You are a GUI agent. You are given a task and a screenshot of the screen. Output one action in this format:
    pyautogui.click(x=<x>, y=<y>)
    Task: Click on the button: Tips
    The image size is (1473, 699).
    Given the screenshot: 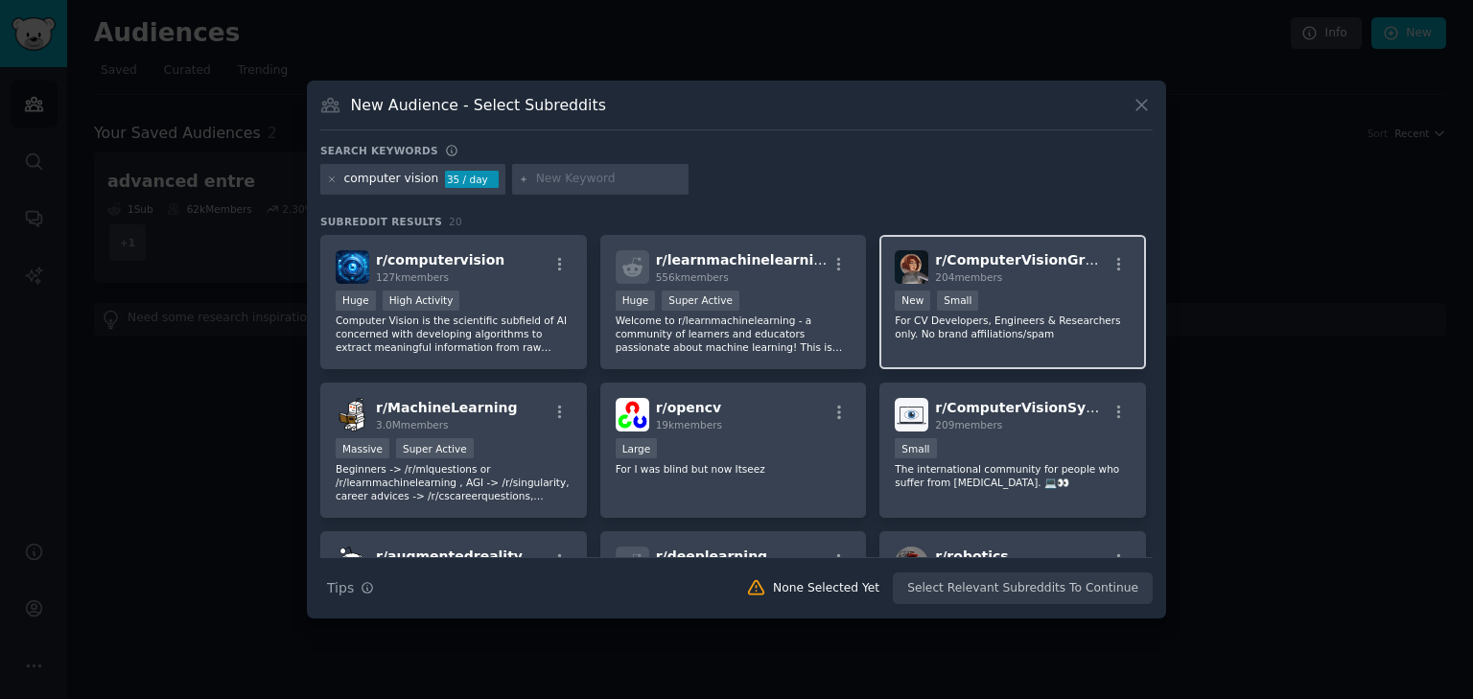 What is the action you would take?
    pyautogui.click(x=350, y=588)
    